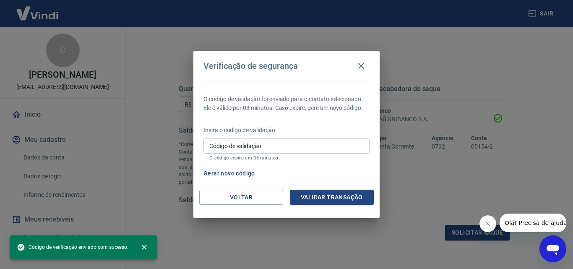 The image size is (573, 269). Describe the element at coordinates (286, 104) in the screenshot. I see `p: O código de validação foi enviado para o contato selecionado. Ele é válido por 03 minutos. Caso e...` at that location.